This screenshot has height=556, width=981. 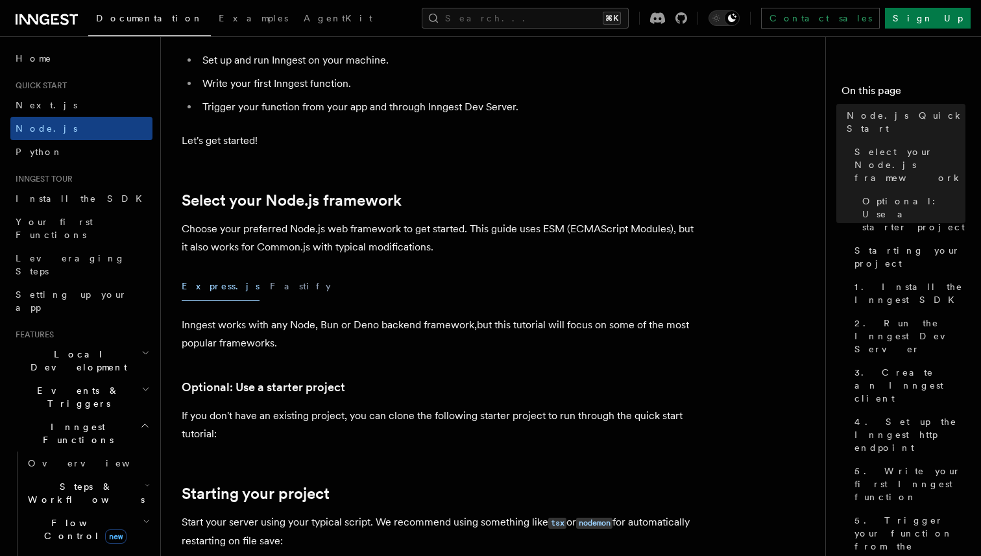 What do you see at coordinates (910, 293) in the screenshot?
I see `span: 1. Install the Inngest SDK` at bounding box center [910, 293].